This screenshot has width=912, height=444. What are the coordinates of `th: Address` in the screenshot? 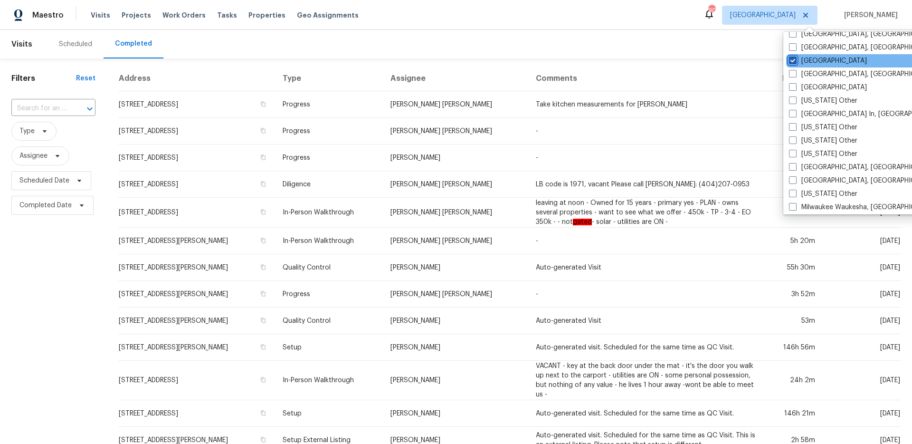 It's located at (197, 78).